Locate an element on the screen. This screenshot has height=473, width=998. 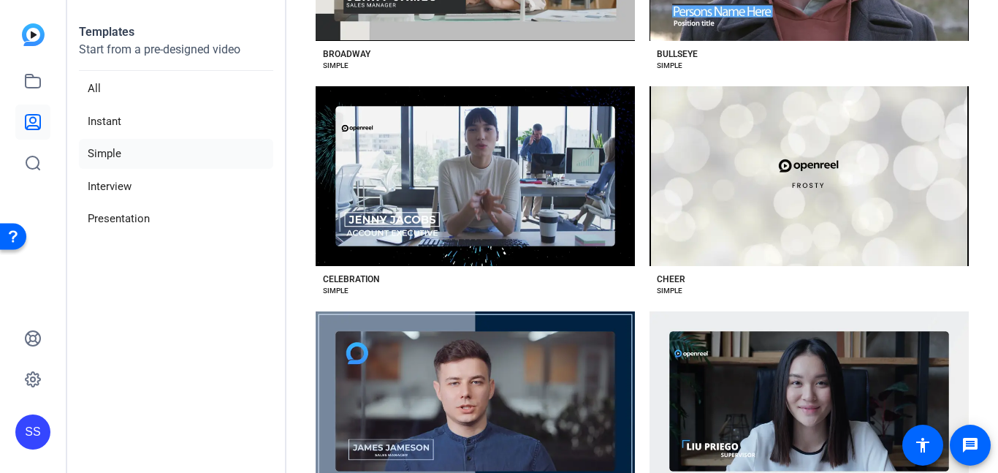
li: Simple is located at coordinates (176, 153).